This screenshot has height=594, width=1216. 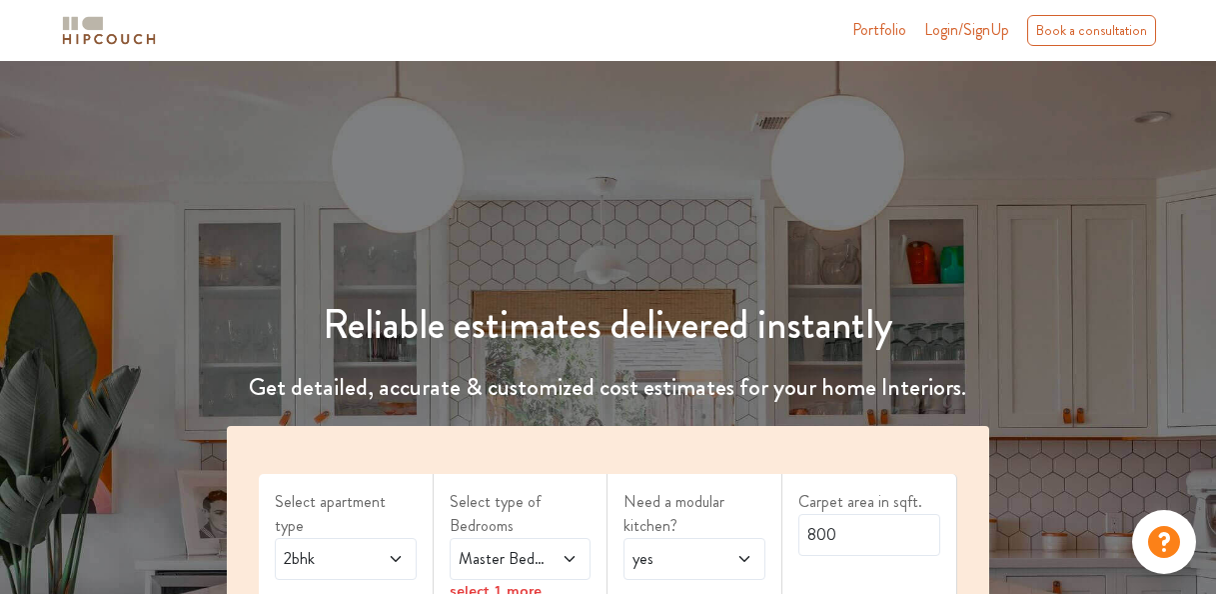 I want to click on span: Master Bedroom, so click(x=501, y=559).